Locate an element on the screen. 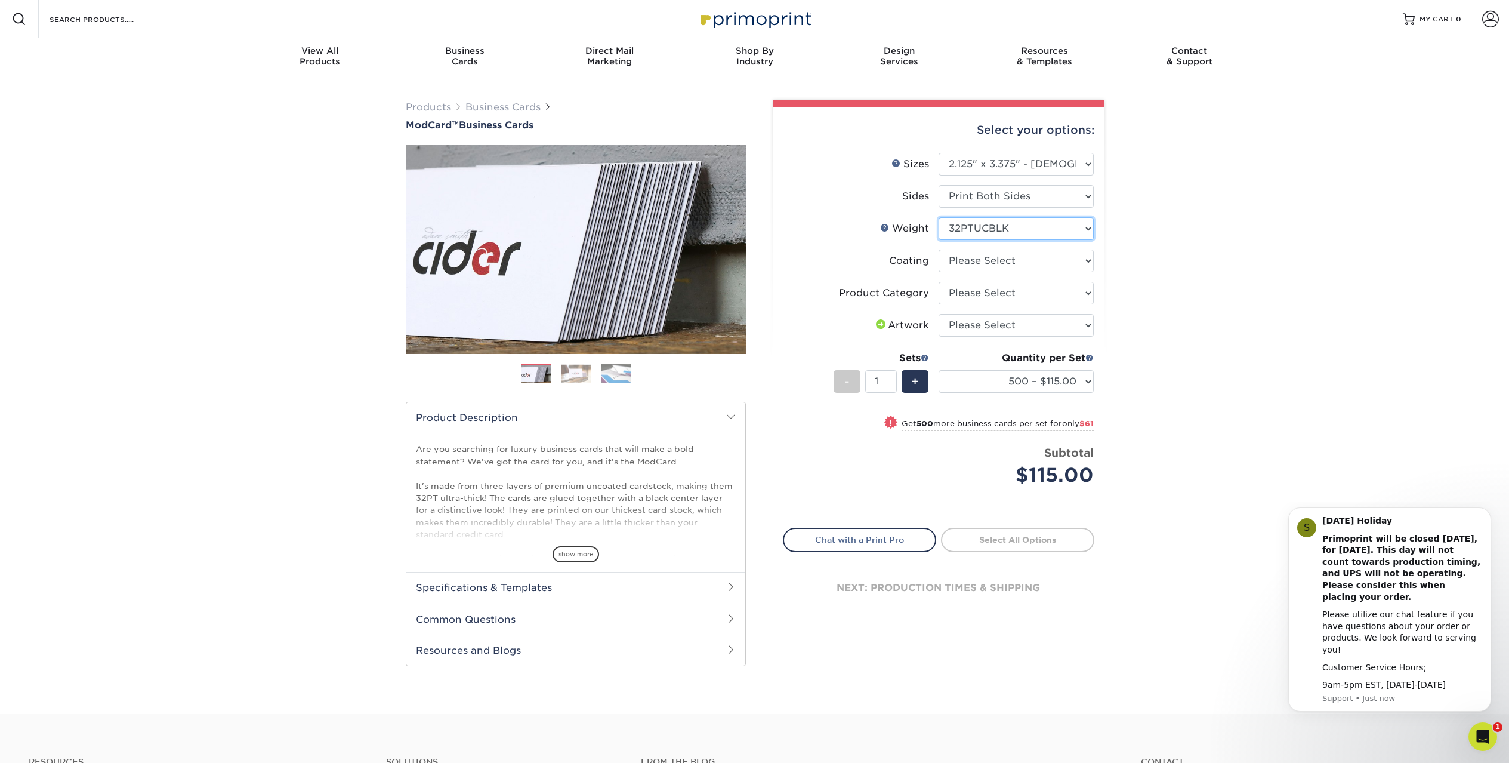 The image size is (1509, 763). a: Direct MailMarketing is located at coordinates (609, 57).